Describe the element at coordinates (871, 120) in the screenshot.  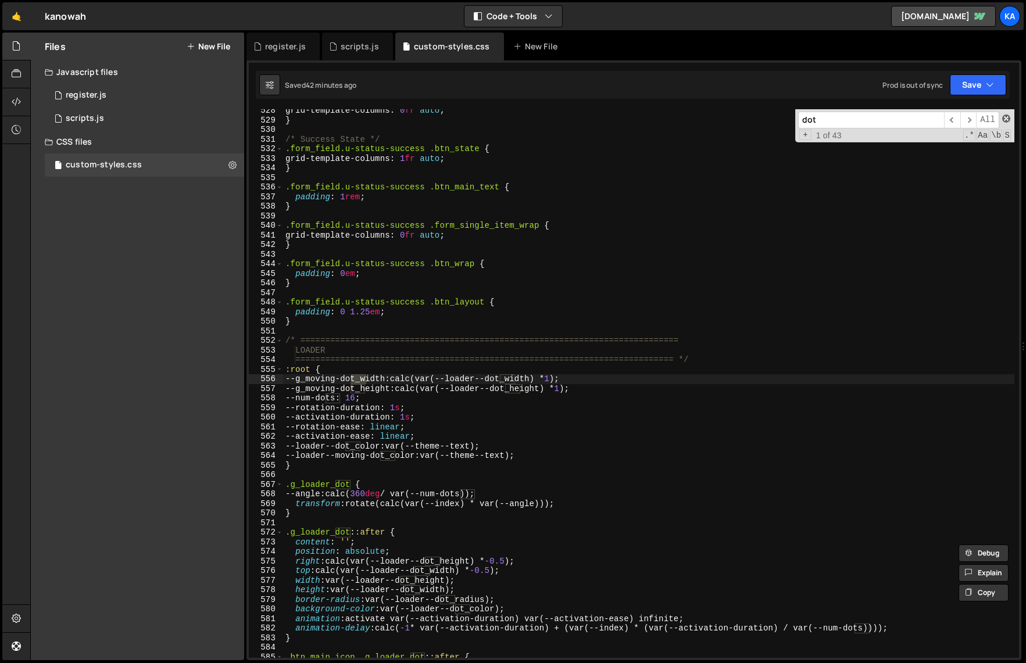
I see `input: Search for` at that location.